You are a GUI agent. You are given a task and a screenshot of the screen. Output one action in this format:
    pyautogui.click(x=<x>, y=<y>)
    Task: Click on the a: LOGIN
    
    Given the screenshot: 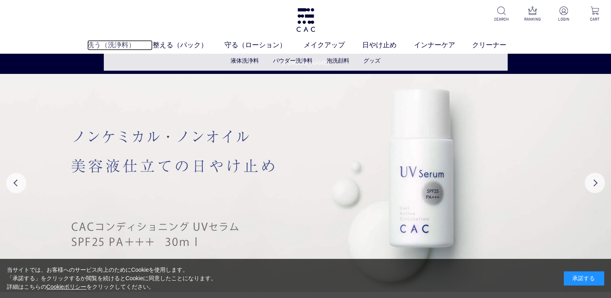 What is the action you would take?
    pyautogui.click(x=563, y=14)
    